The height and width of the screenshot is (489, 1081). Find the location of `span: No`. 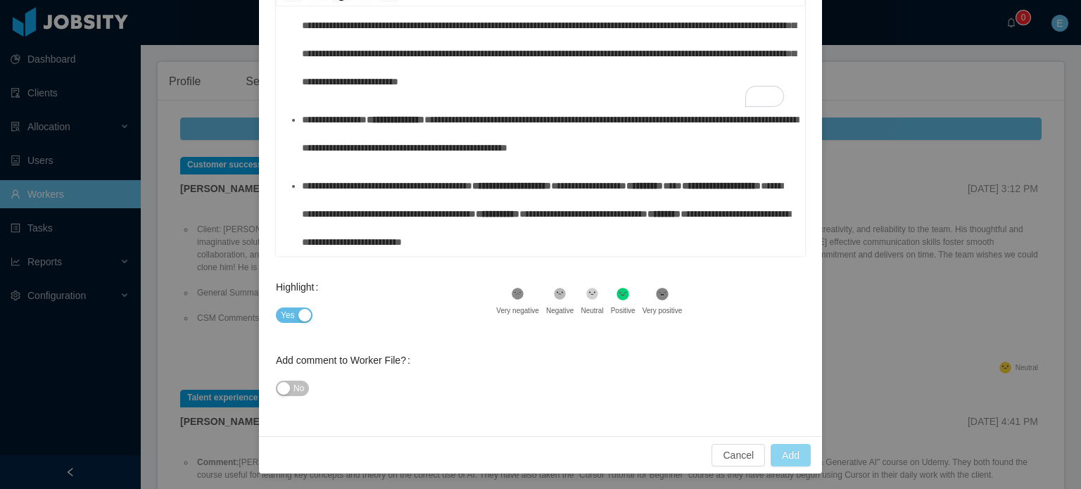

span: No is located at coordinates (298, 389).